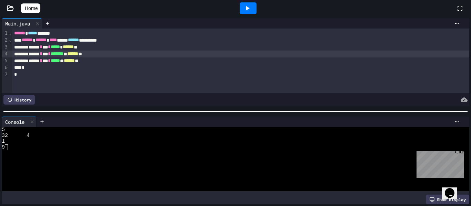  Describe the element at coordinates (5, 54) in the screenshot. I see `div: 4` at that location.